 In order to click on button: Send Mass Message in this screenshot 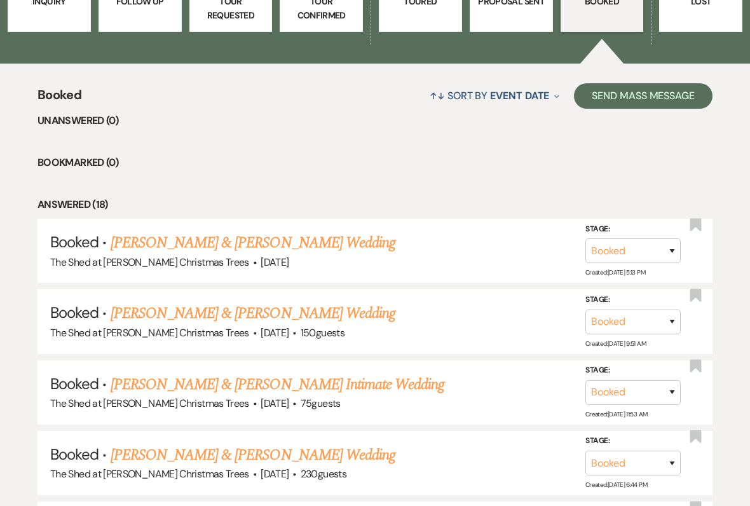, I will do `click(644, 96)`.